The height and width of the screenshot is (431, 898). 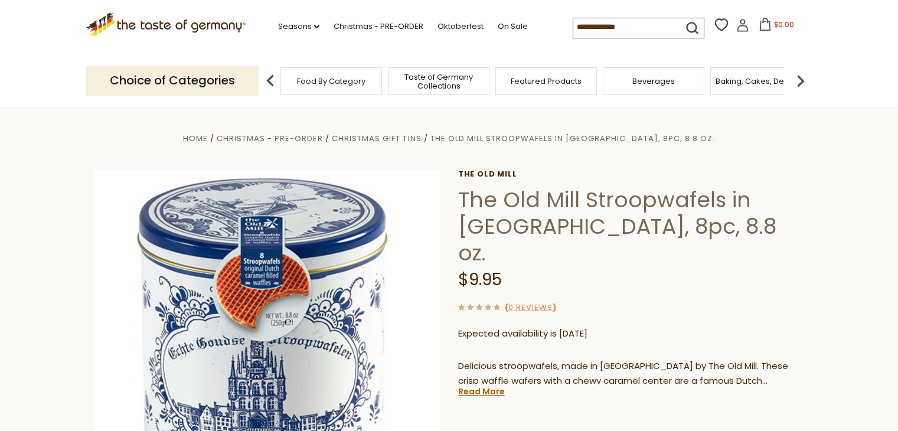 I want to click on span: Christmas Gift Tins, so click(x=376, y=138).